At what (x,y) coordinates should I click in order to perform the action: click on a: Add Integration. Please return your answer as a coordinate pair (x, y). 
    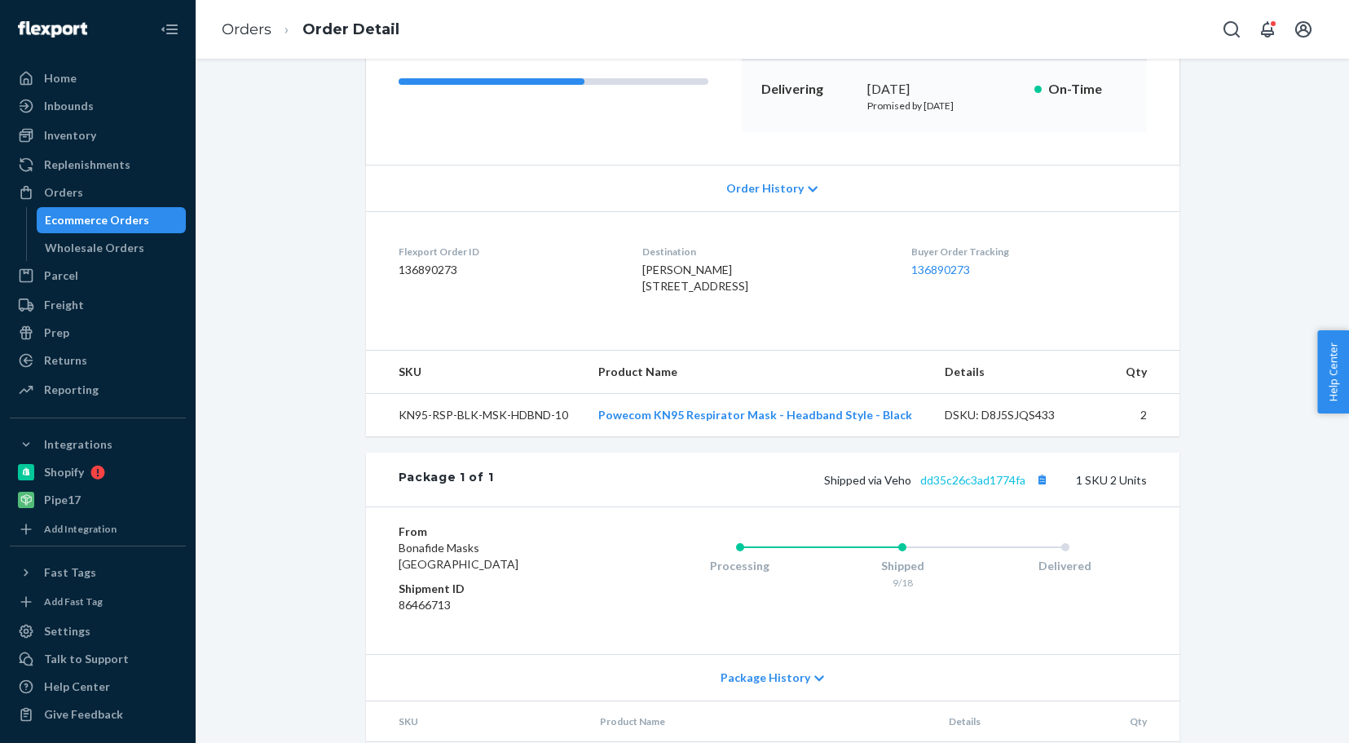
    Looking at the image, I should click on (98, 529).